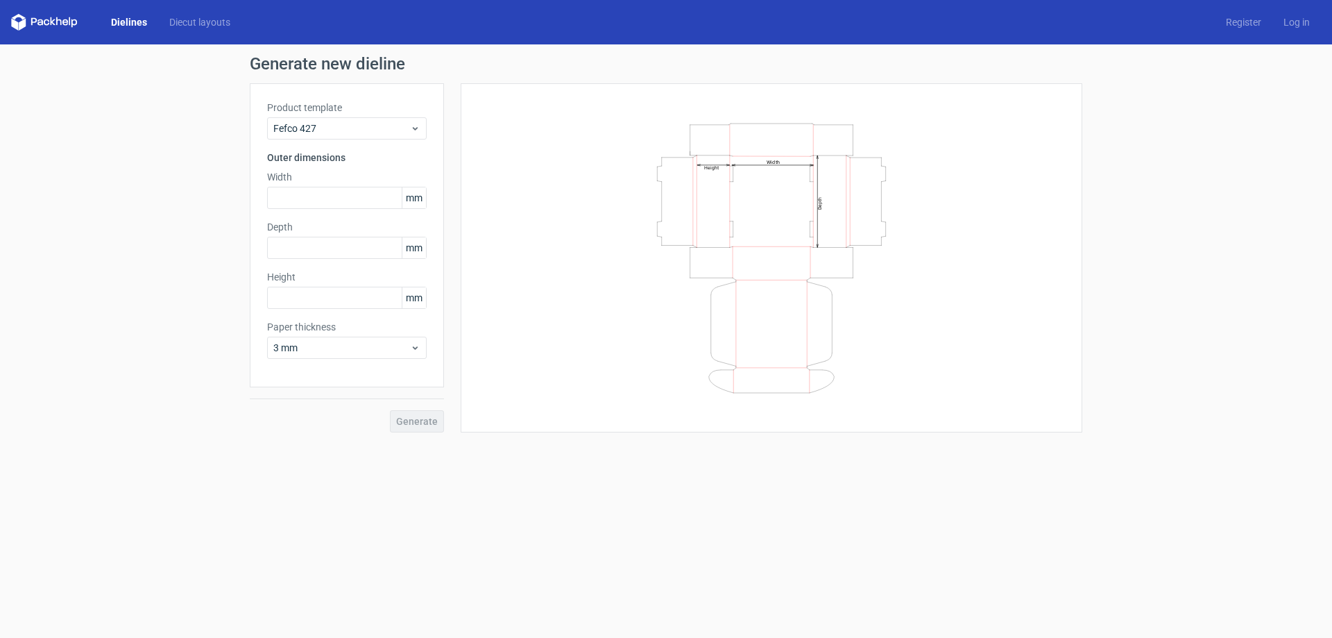 The width and height of the screenshot is (1332, 638). What do you see at coordinates (347, 158) in the screenshot?
I see `h3: Outer dimensions` at bounding box center [347, 158].